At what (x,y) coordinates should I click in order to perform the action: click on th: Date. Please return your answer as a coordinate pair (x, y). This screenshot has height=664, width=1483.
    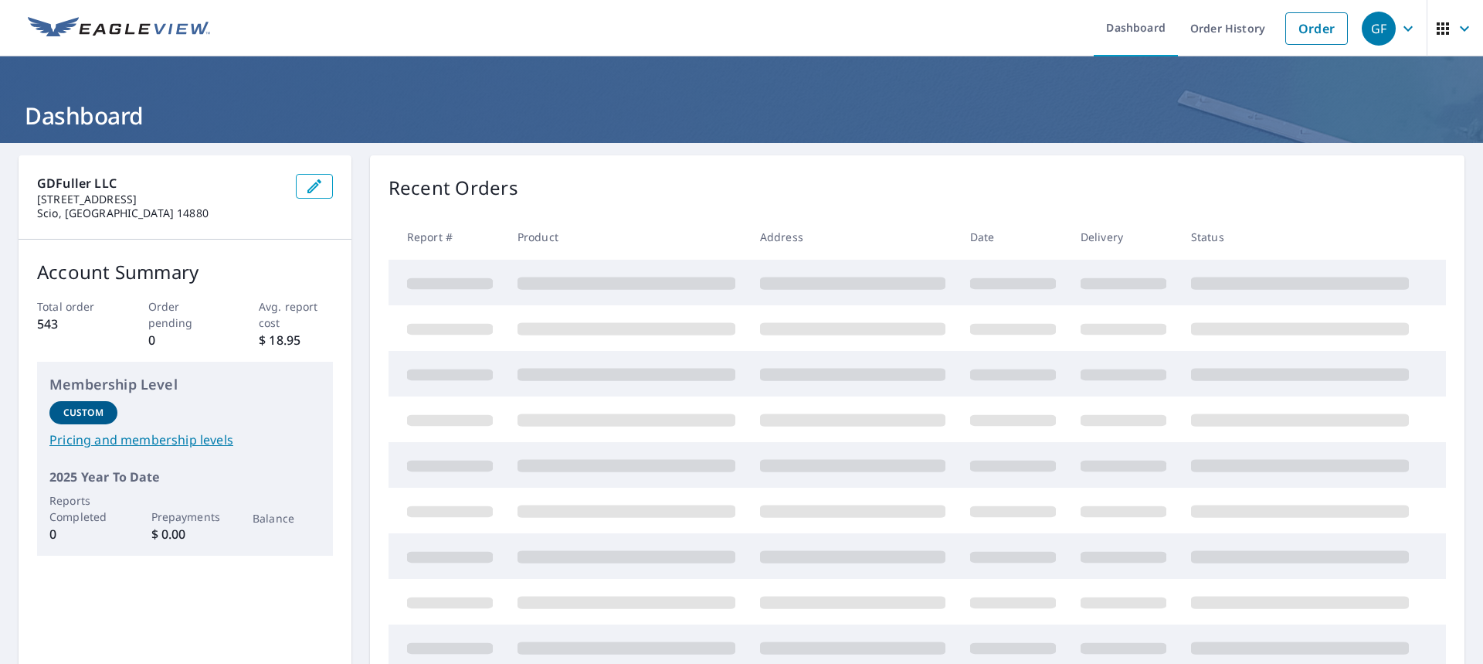
    Looking at the image, I should click on (1013, 236).